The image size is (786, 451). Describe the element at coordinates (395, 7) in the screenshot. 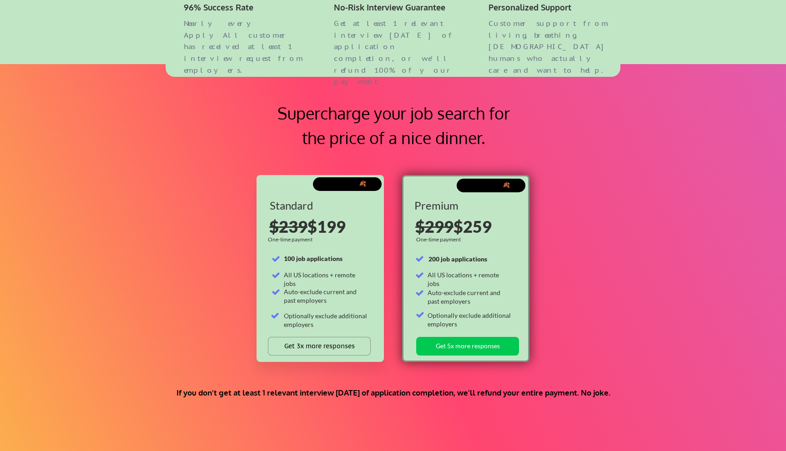

I see `div: No-Risk Interview Guarantee` at that location.